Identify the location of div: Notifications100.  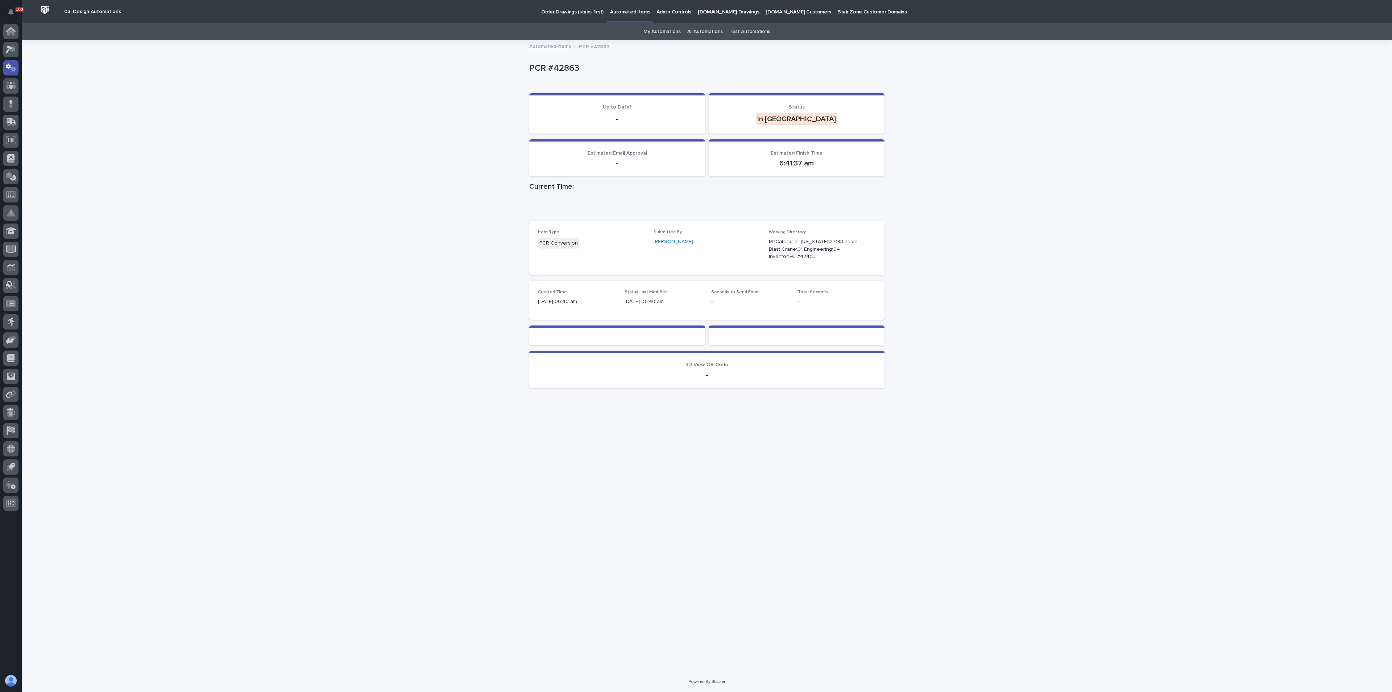
(14, 15).